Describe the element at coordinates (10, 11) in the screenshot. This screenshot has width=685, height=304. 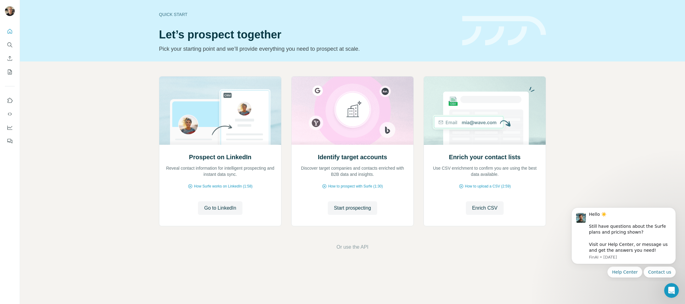
I see `img: Avatar` at that location.